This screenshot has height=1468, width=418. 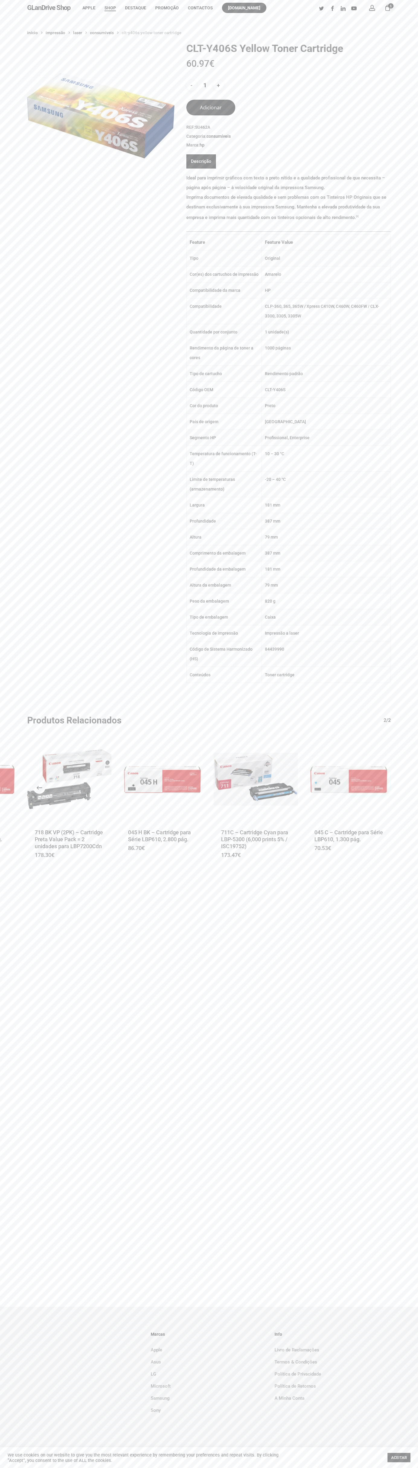 I want to click on td: Impressão a laser, so click(x=326, y=633).